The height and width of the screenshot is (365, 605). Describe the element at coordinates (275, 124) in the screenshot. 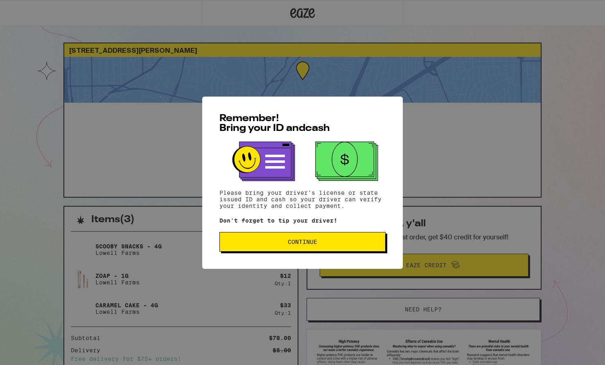

I see `span: Remember! Bring your ID and cash` at that location.